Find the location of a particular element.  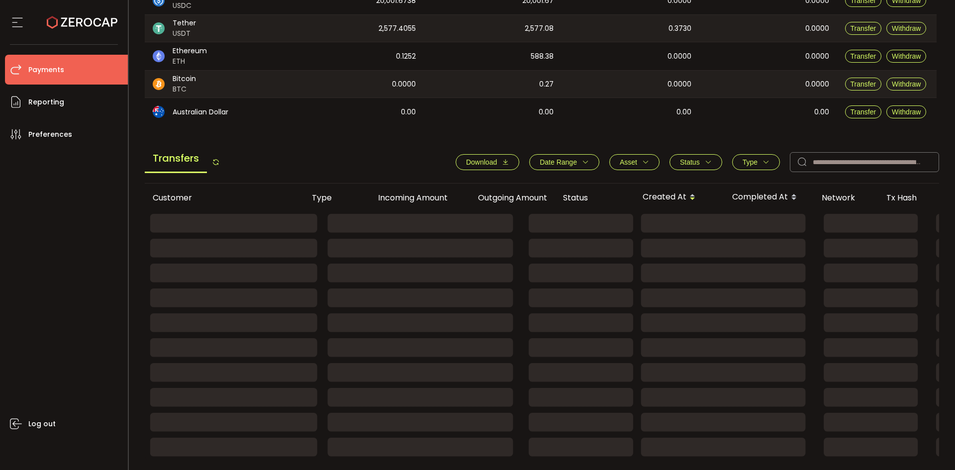

div: Chat Widget is located at coordinates (897, 416).